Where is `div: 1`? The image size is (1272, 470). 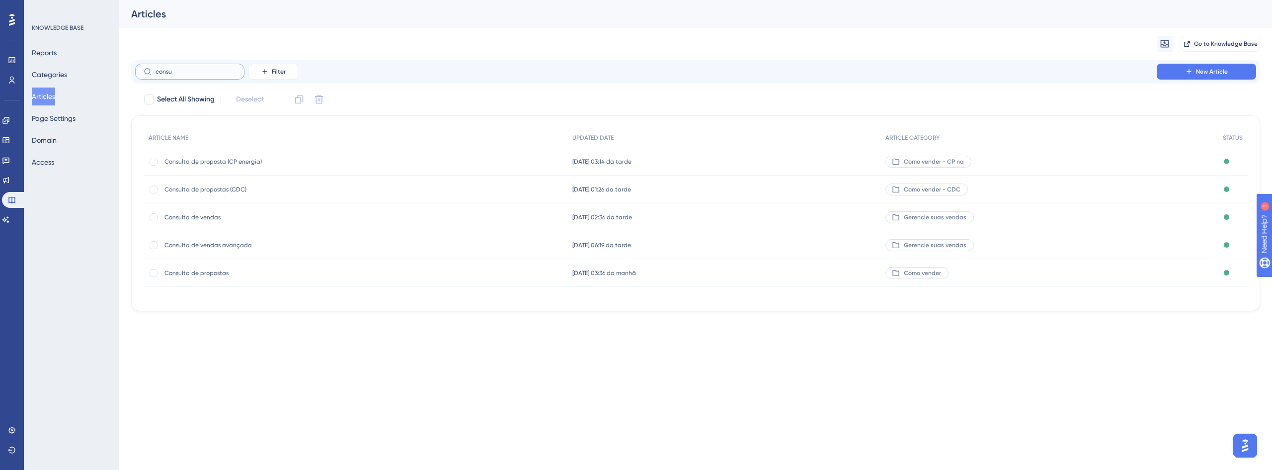
div: 1 is located at coordinates (71, 9).